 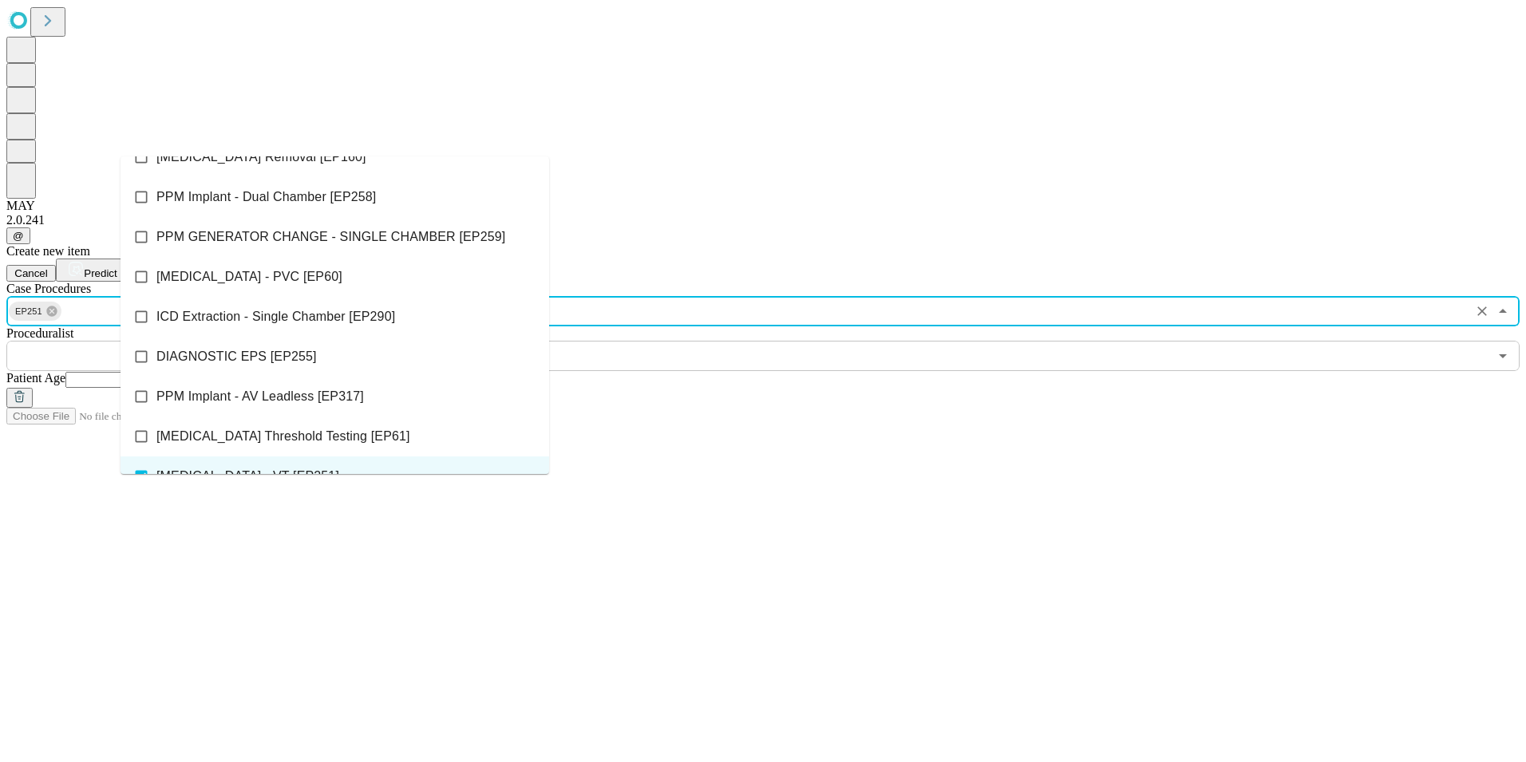 I want to click on span: Scheduled Procedure, so click(x=49, y=288).